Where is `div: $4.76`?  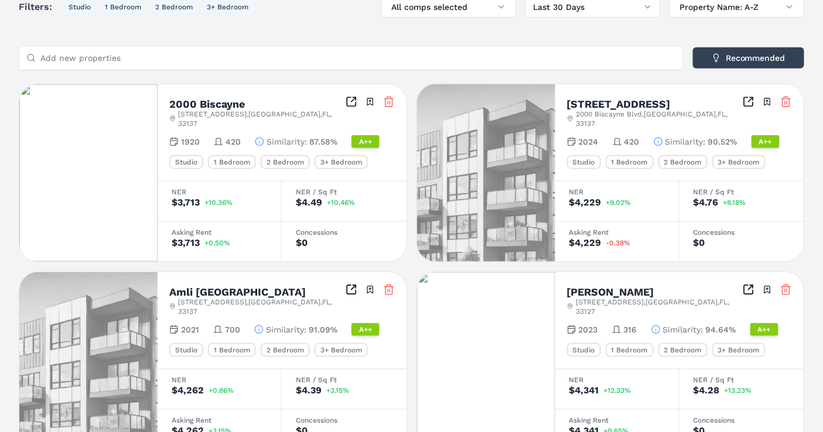 div: $4.76 is located at coordinates (706, 203).